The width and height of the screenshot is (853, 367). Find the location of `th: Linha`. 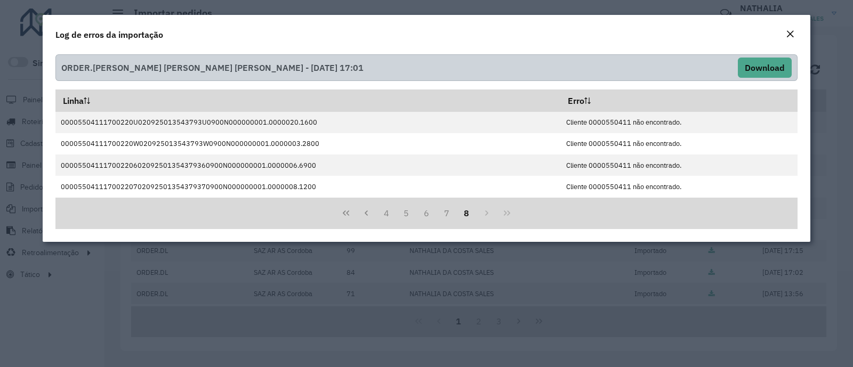

th: Linha is located at coordinates (307, 101).